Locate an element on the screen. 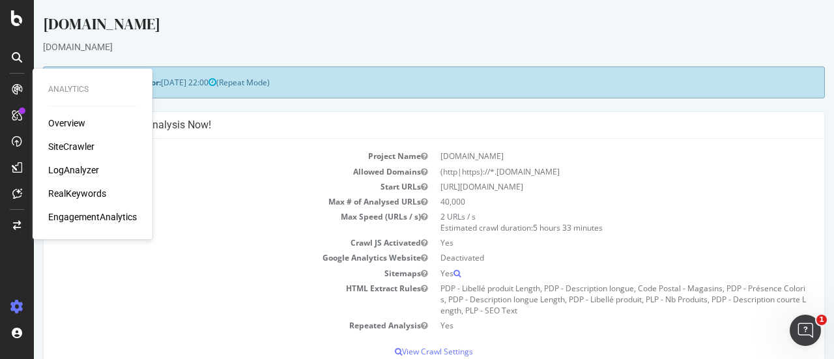 The image size is (834, 359). td: 2 URLs / s Estimated crawl duration: is located at coordinates (590, 222).